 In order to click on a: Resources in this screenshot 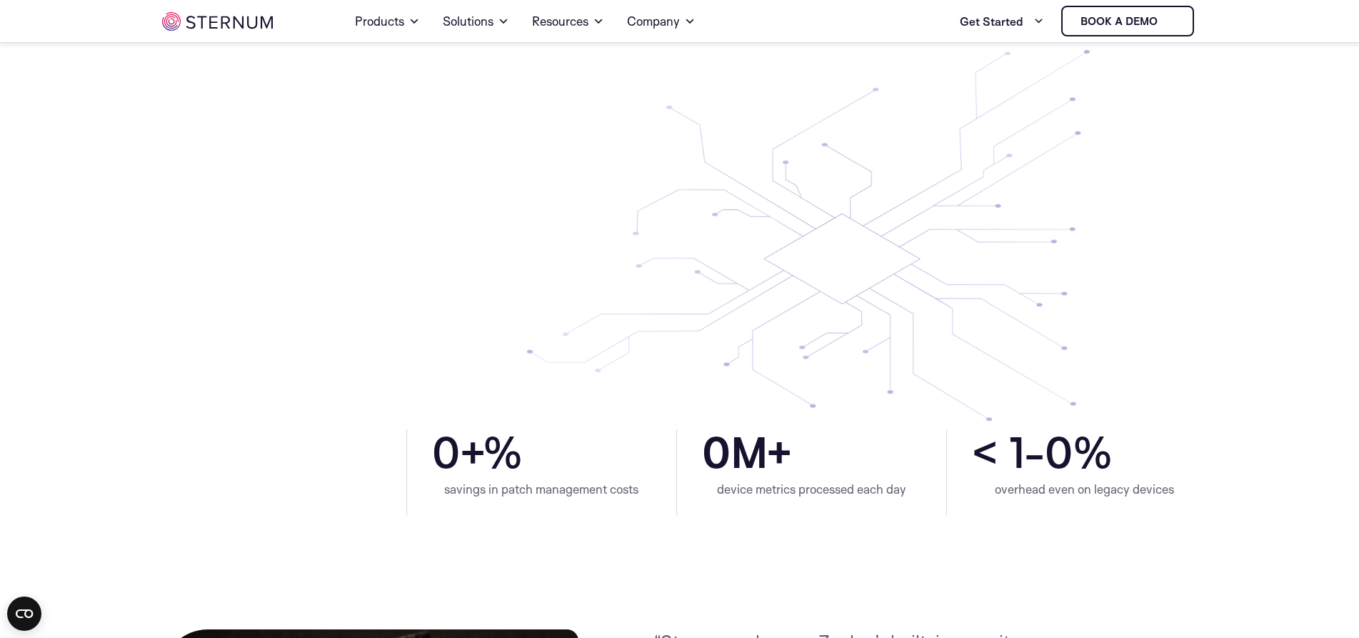, I will do `click(568, 21)`.